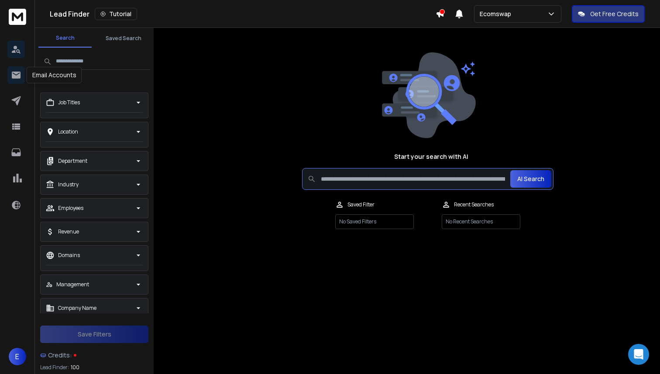  What do you see at coordinates (497, 14) in the screenshot?
I see `p: Ecomswap` at bounding box center [497, 14].